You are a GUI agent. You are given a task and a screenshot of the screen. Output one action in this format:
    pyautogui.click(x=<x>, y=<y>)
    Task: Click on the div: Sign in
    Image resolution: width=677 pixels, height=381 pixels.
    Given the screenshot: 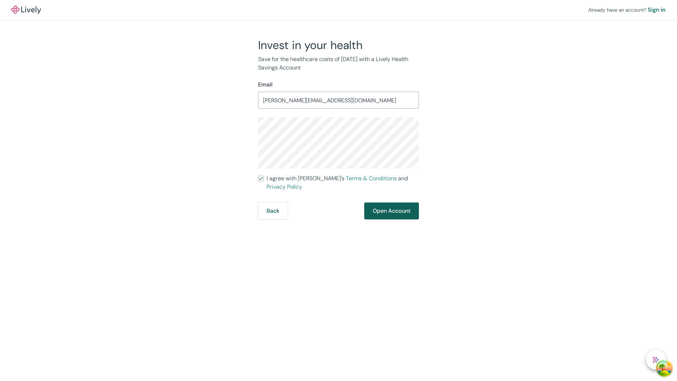 What is the action you would take?
    pyautogui.click(x=657, y=10)
    